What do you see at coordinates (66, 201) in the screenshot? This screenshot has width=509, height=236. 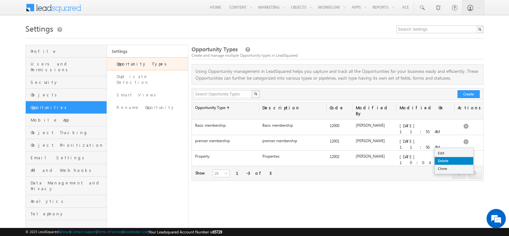 I see `a: Analytics` at bounding box center [66, 201].